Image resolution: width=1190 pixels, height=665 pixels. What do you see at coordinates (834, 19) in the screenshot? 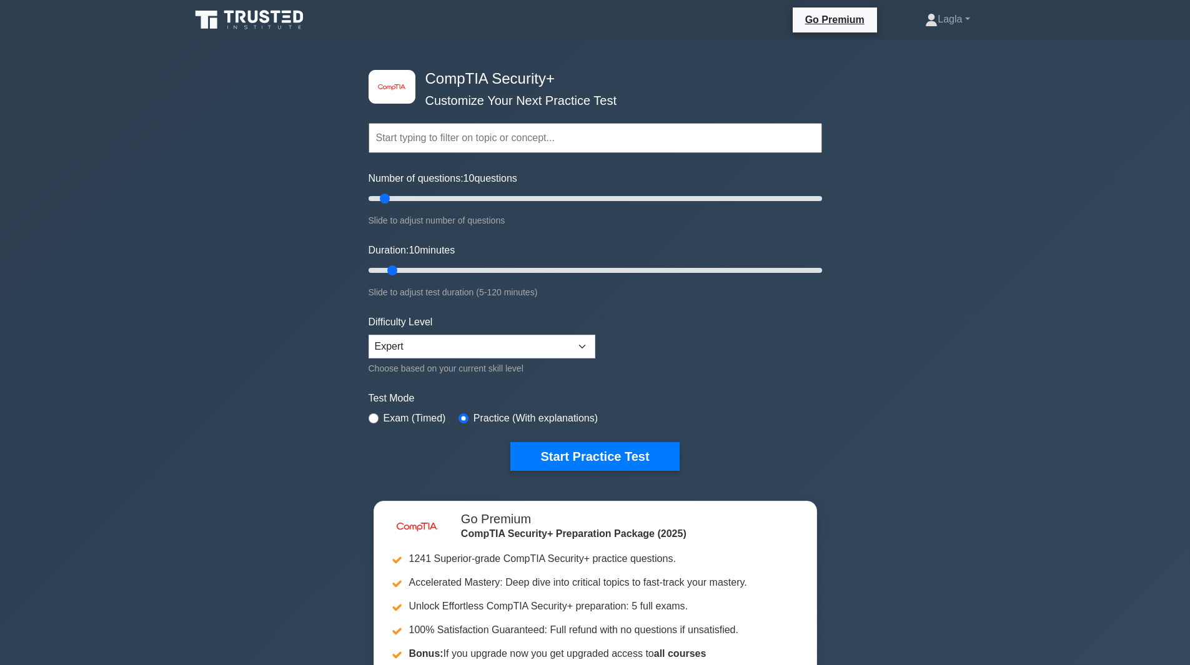
I see `a: Go Premium` at bounding box center [834, 19].